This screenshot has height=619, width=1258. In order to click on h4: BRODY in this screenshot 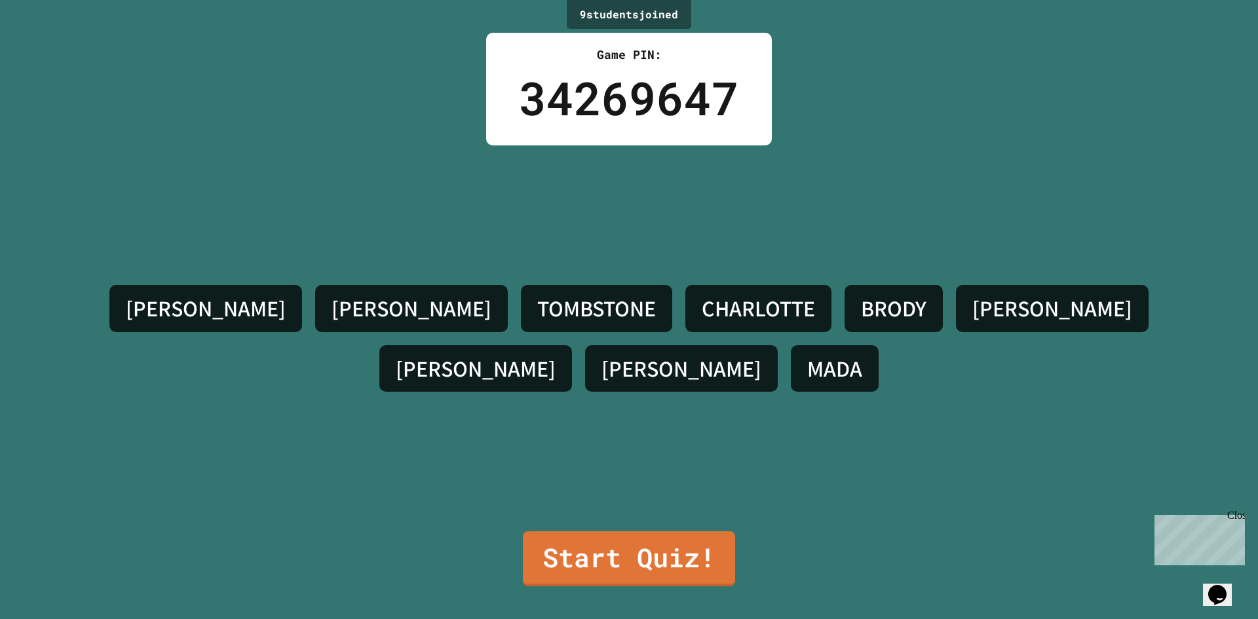, I will do `click(894, 309)`.